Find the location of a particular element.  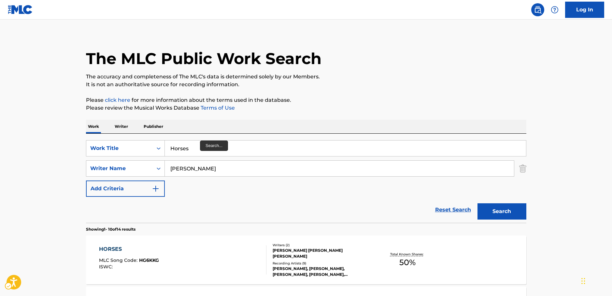

img: search is located at coordinates (537, 10).